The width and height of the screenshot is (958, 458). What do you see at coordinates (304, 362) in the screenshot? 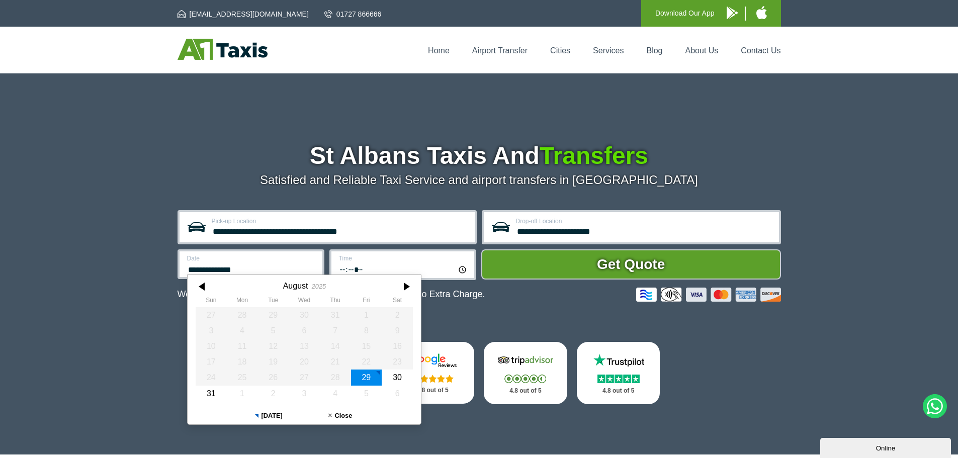
I see `div: 20 August 2025` at bounding box center [304, 362].